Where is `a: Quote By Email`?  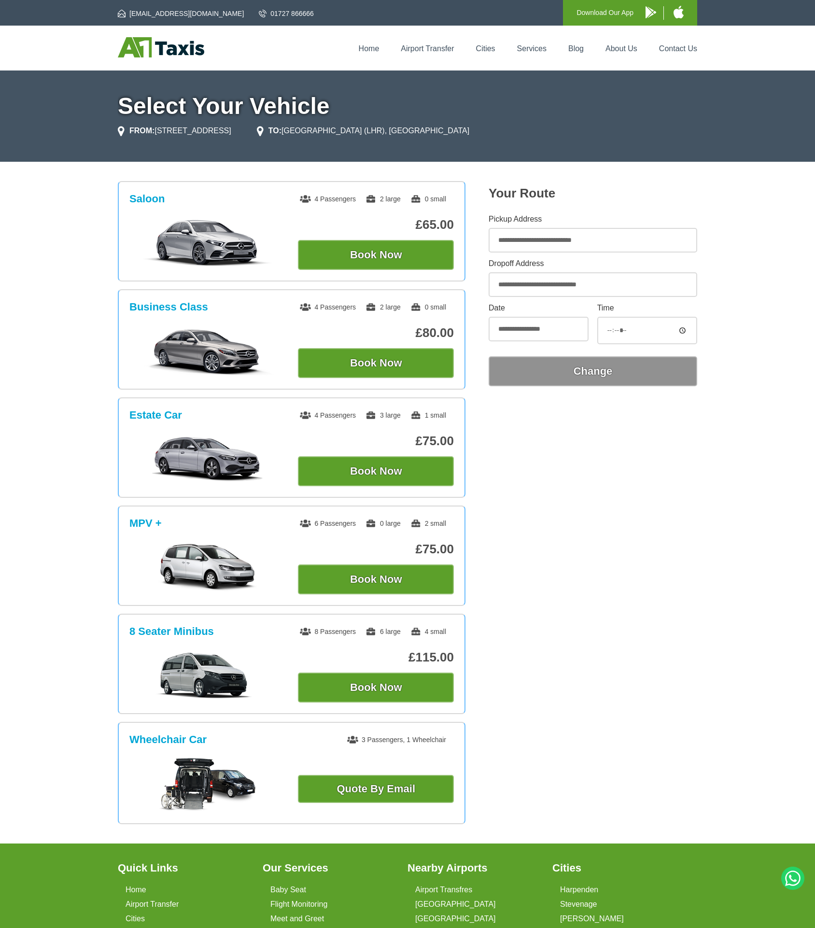
a: Quote By Email is located at coordinates (376, 789).